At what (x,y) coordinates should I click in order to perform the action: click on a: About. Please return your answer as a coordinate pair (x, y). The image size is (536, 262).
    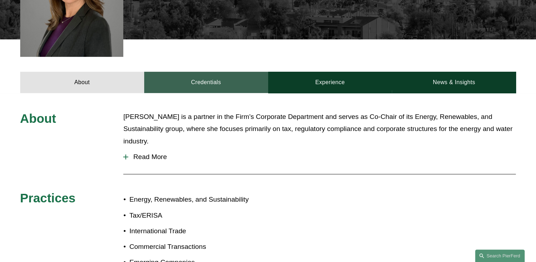
    Looking at the image, I should click on (82, 82).